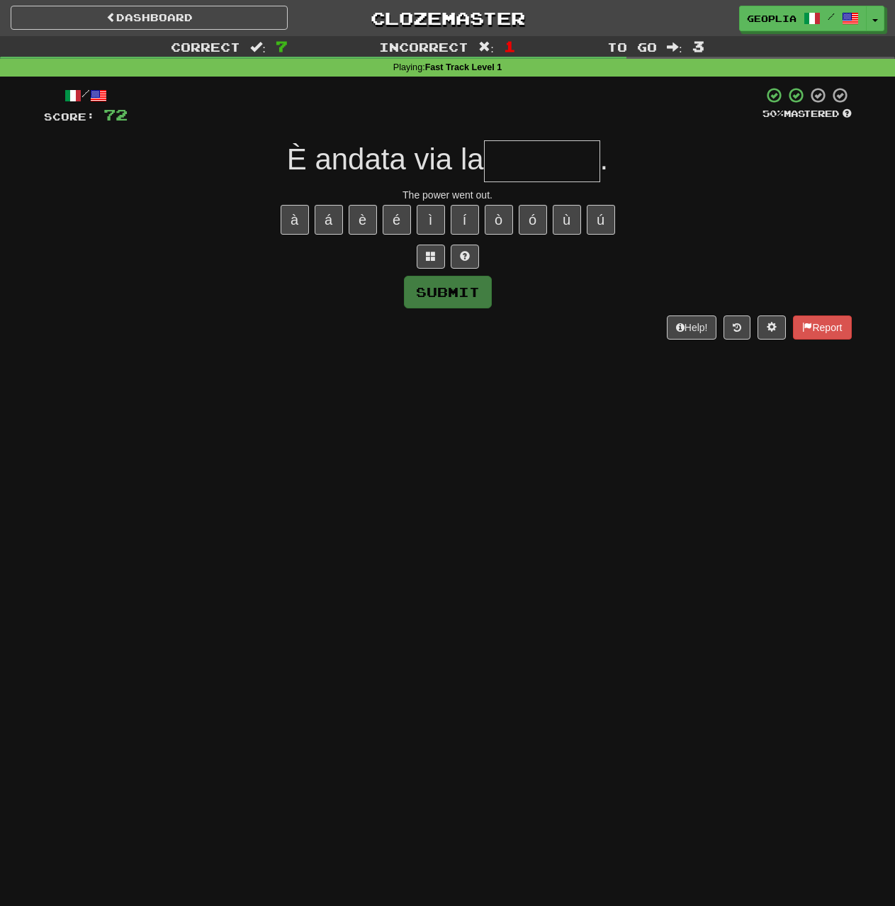  Describe the element at coordinates (698, 46) in the screenshot. I see `span: 3` at that location.